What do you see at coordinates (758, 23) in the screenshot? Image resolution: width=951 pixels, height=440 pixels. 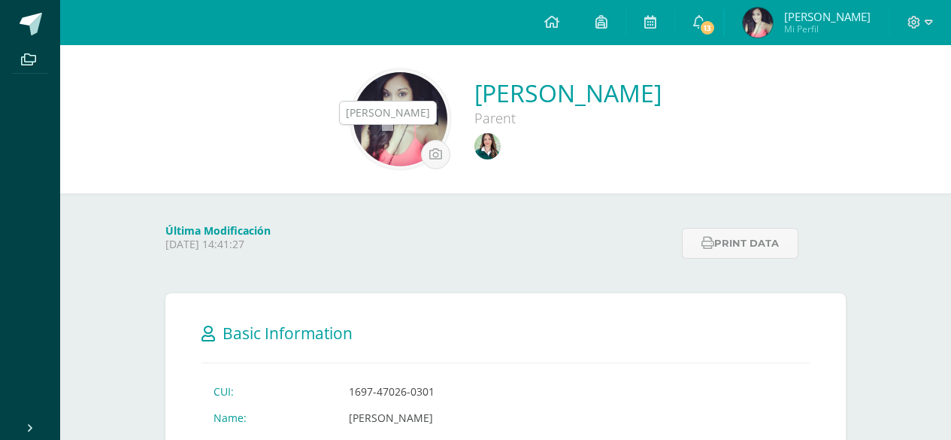 I see `img: d686daa607961b8b187ff7fdc61e0d8f.png` at bounding box center [758, 23].